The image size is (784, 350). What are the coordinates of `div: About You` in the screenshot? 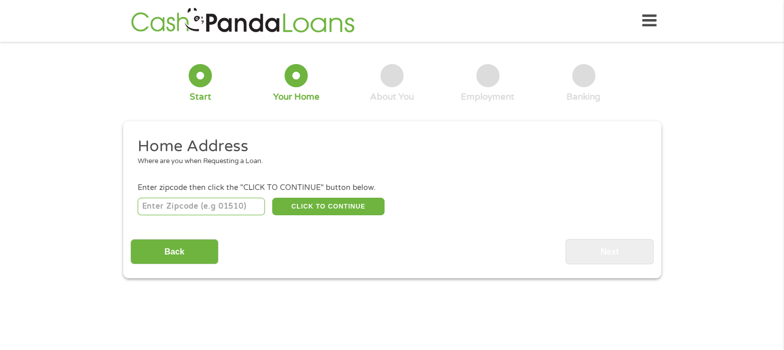 It's located at (392, 97).